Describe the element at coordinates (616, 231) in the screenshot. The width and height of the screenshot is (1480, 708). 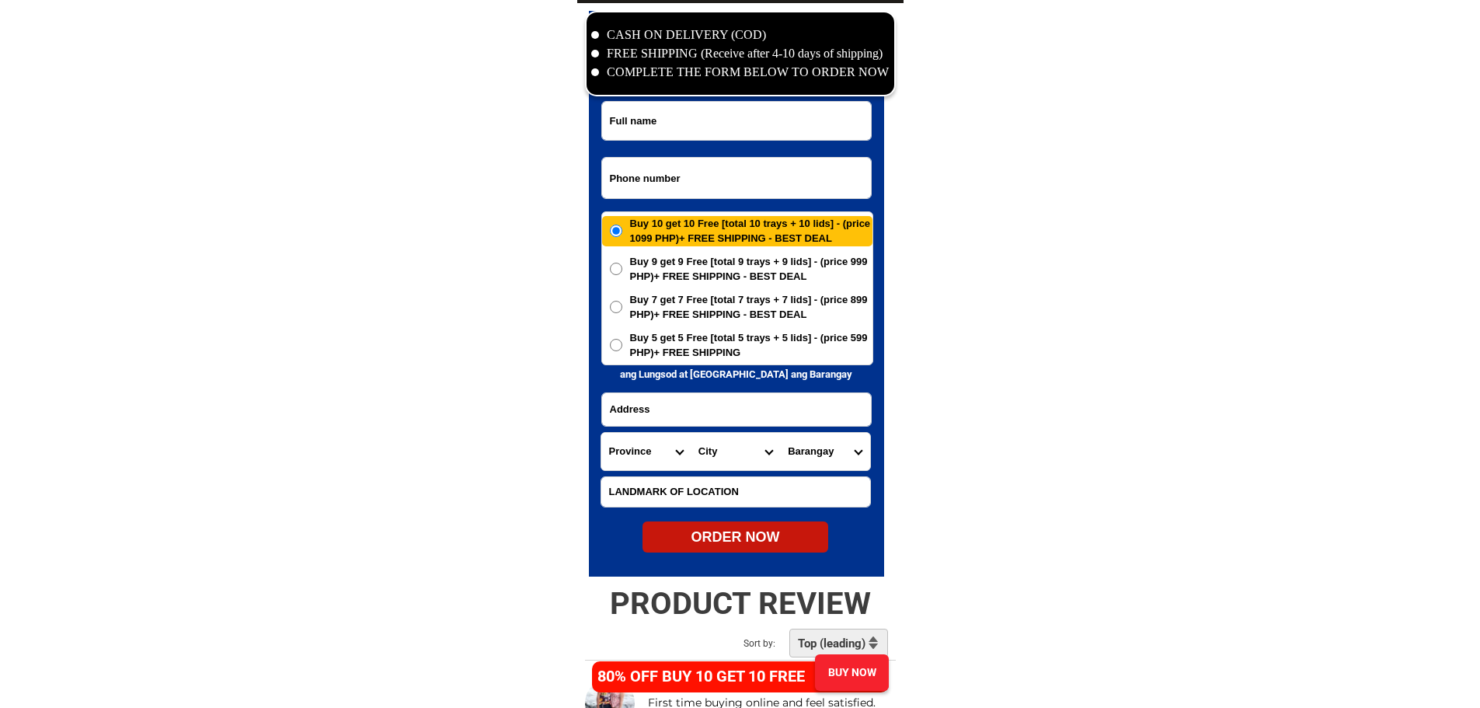
I see `input: Buy 10 get 10 Free [total 10 trays + 10 lids] - (price 1099 PHP)+ FREE SHIPPING - BEST DEAL` at that location.